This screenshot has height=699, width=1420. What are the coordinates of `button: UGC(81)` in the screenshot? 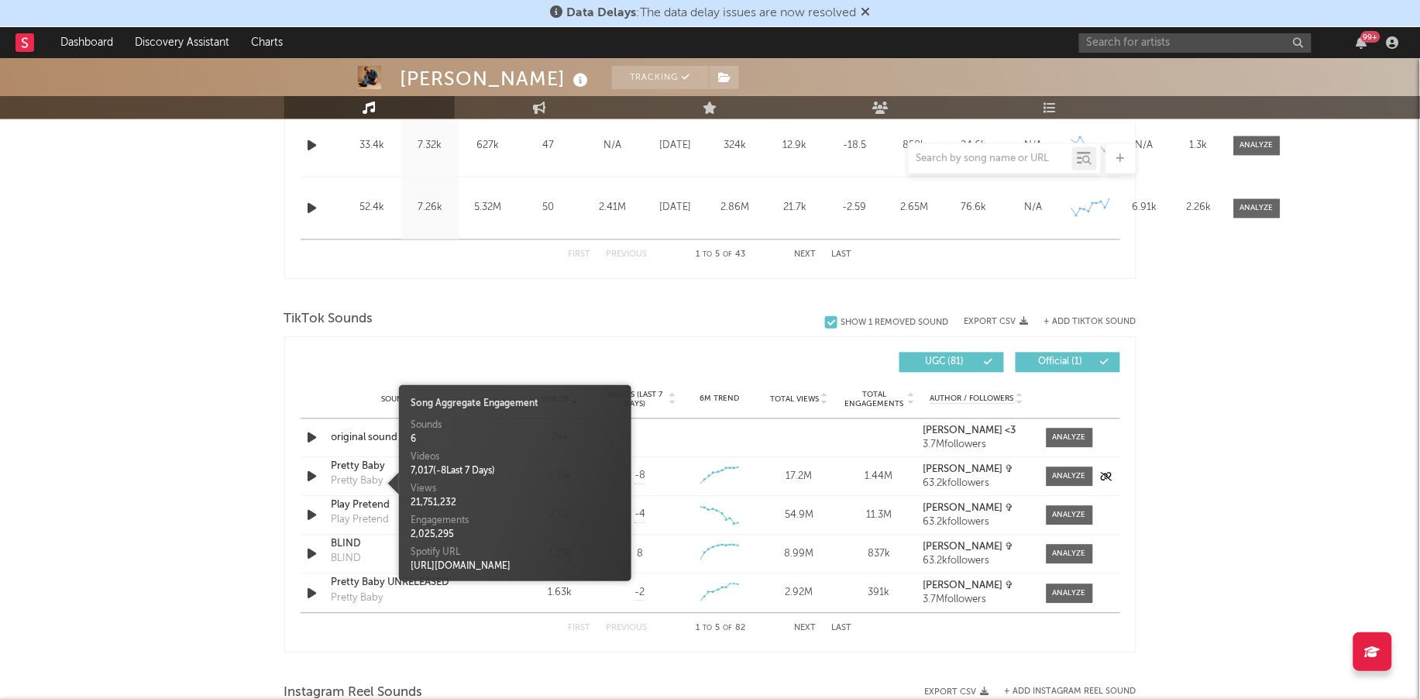 It's located at (951, 362).